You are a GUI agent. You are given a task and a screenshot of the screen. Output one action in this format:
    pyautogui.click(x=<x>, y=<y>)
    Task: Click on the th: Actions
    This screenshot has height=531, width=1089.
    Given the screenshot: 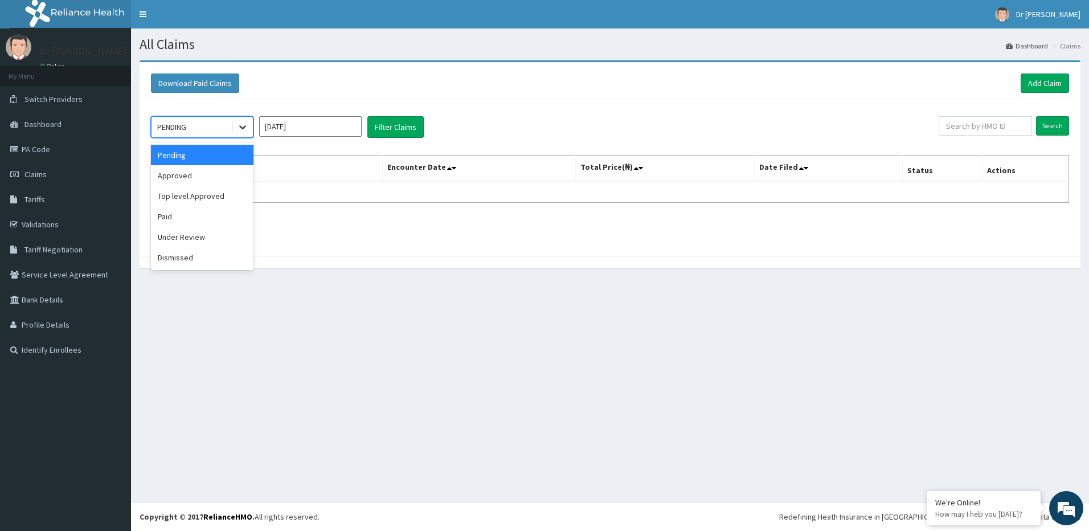 What is the action you would take?
    pyautogui.click(x=1026, y=169)
    